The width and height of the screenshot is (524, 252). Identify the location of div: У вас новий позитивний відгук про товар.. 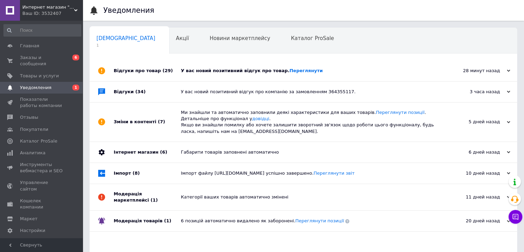
(311, 71).